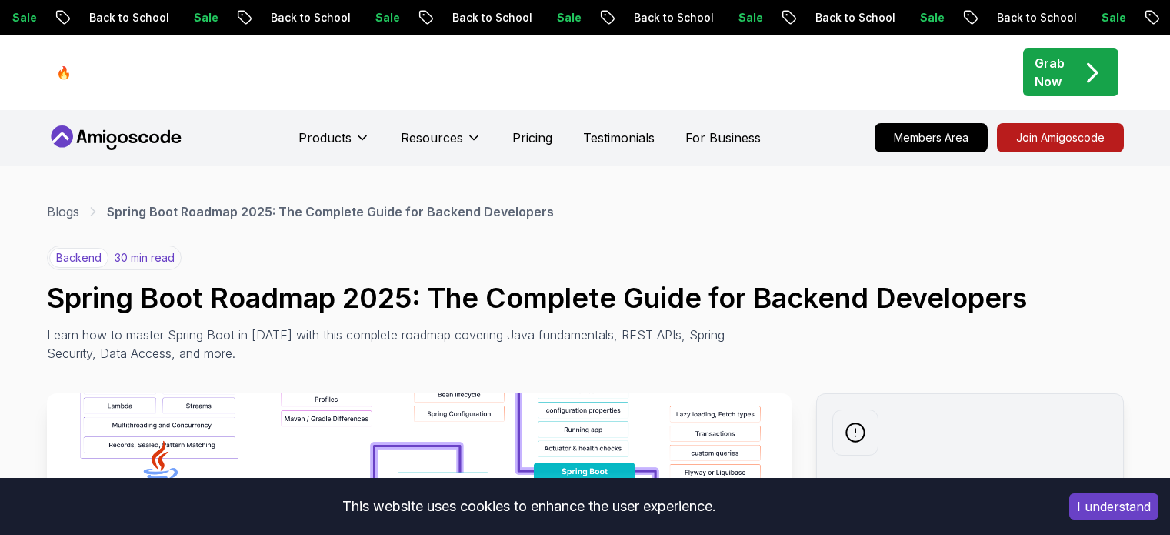 Image resolution: width=1170 pixels, height=535 pixels. What do you see at coordinates (723, 138) in the screenshot?
I see `a: For Business` at bounding box center [723, 138].